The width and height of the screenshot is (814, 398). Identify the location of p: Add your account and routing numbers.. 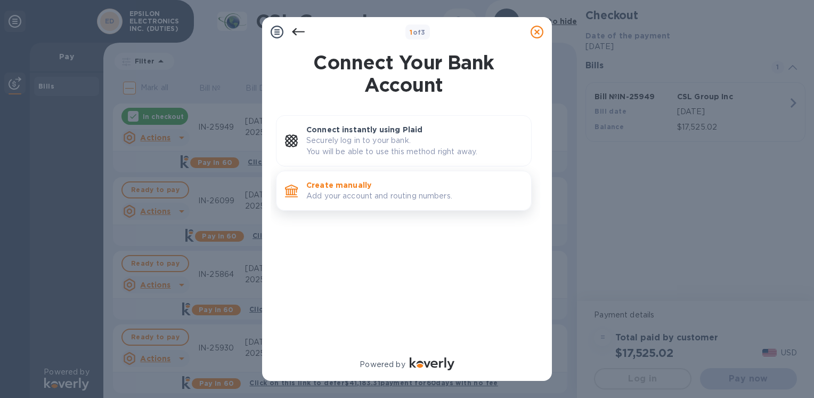
(415, 196).